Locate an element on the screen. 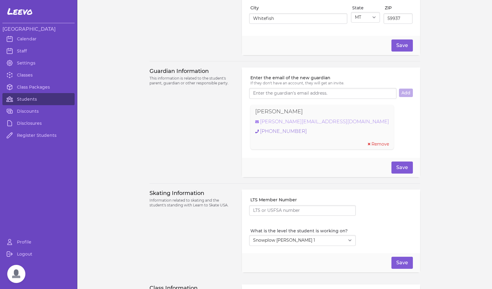 The image size is (492, 289). a: Profile is located at coordinates (38, 242).